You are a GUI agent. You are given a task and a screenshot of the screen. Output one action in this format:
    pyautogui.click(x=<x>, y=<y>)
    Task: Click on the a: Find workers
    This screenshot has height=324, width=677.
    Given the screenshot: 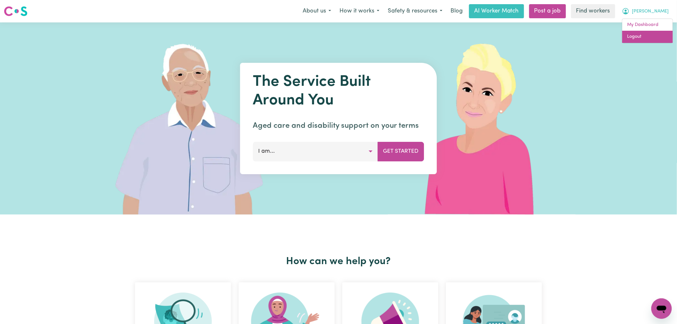 What is the action you would take?
    pyautogui.click(x=593, y=11)
    